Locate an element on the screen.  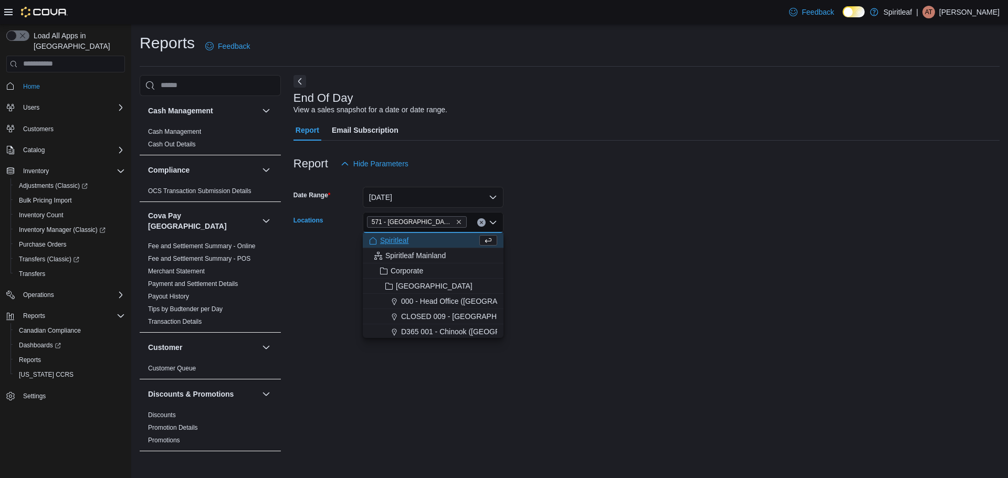
h3: End Of Day is located at coordinates (323, 98).